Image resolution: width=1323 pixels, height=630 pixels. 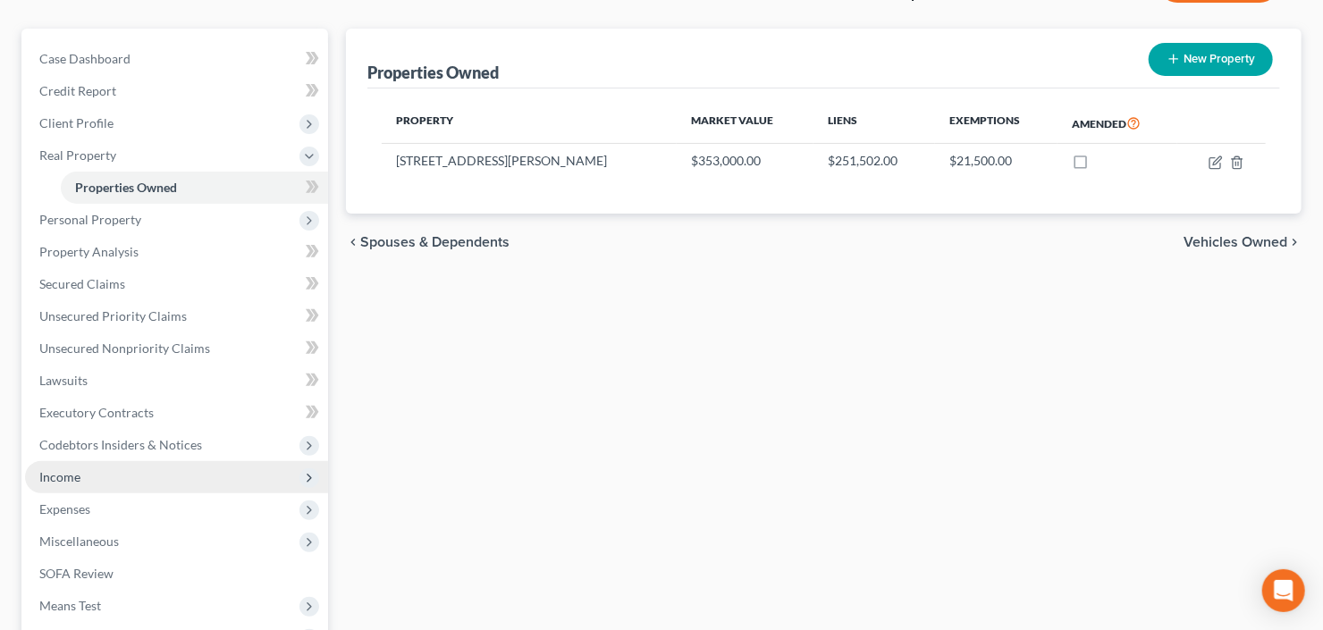 I want to click on th: Exemptions, so click(x=996, y=123).